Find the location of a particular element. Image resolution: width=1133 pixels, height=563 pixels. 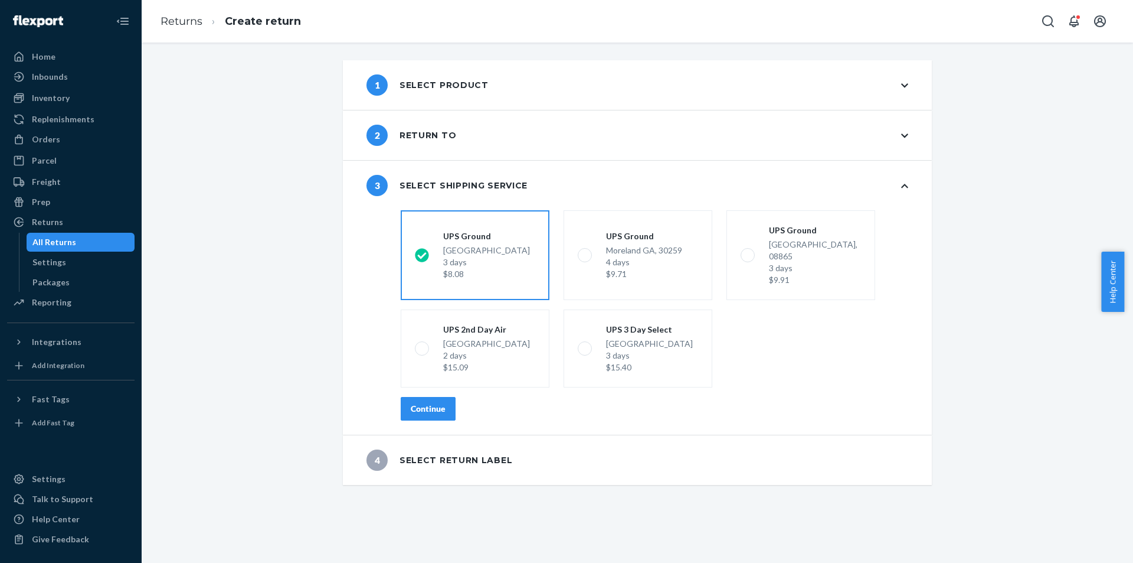

div: Orders is located at coordinates (46, 139).